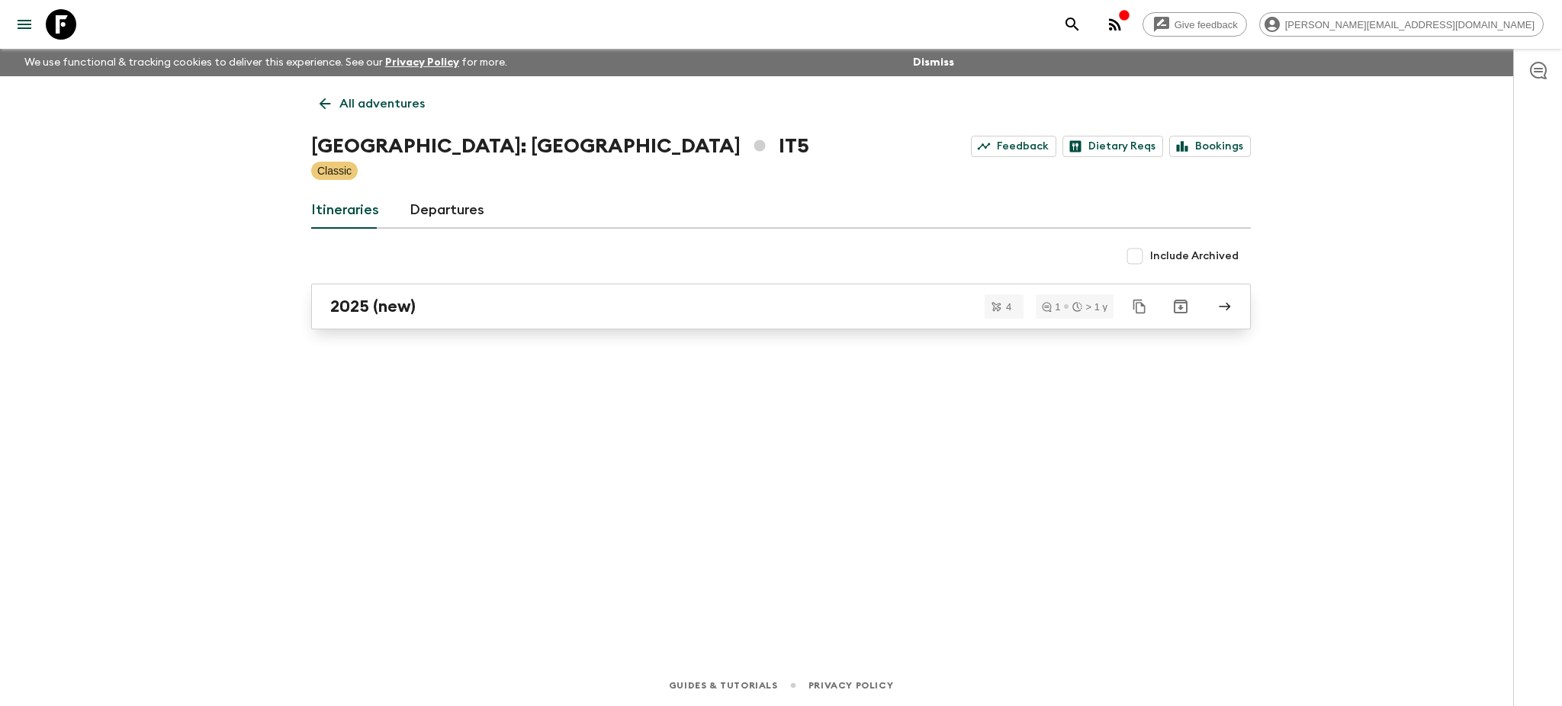 Image resolution: width=1562 pixels, height=706 pixels. Describe the element at coordinates (1195, 256) in the screenshot. I see `span: Include Archived` at that location.